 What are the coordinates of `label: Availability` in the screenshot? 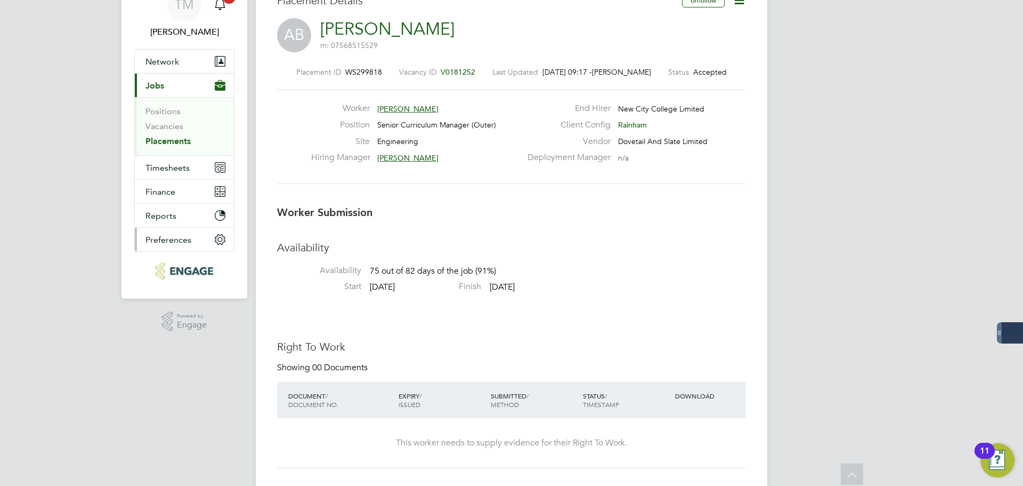 It's located at (319, 270).